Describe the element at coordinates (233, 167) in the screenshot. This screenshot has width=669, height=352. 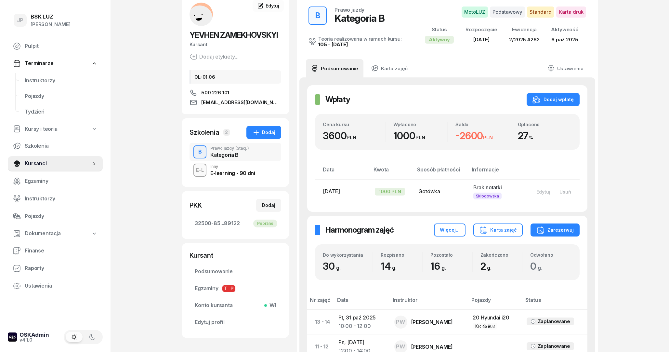
I see `div: Inny` at that location.